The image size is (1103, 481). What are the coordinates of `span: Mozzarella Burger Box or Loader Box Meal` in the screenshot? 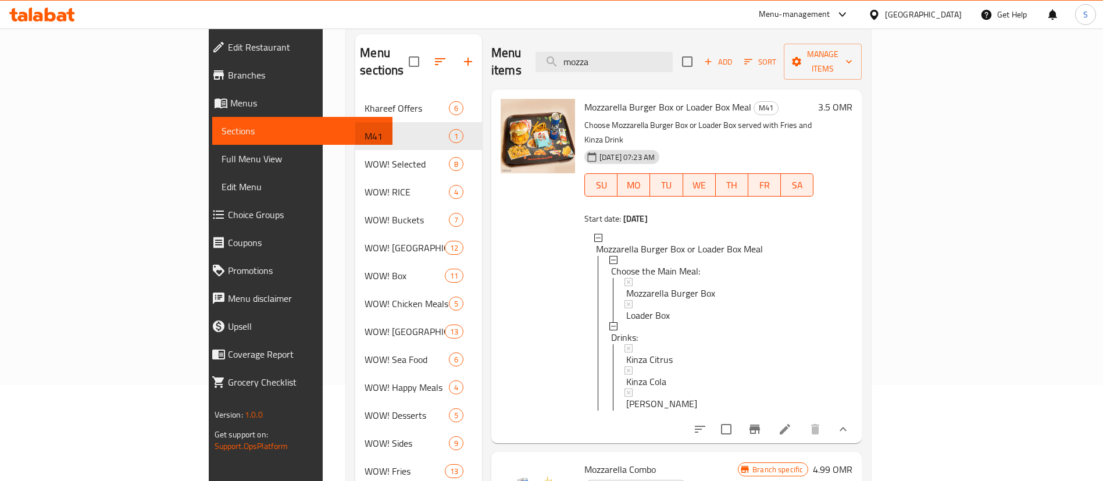 It's located at (667, 107).